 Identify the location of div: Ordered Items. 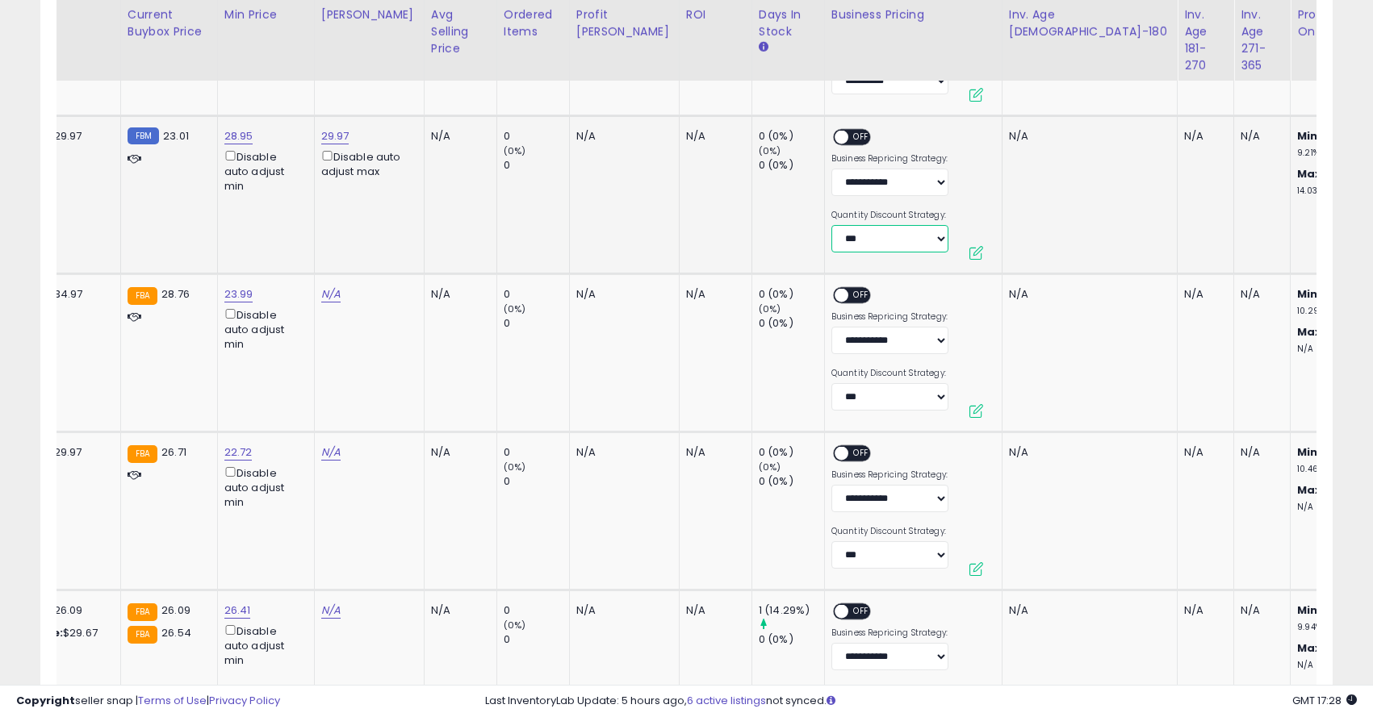
(533, 23).